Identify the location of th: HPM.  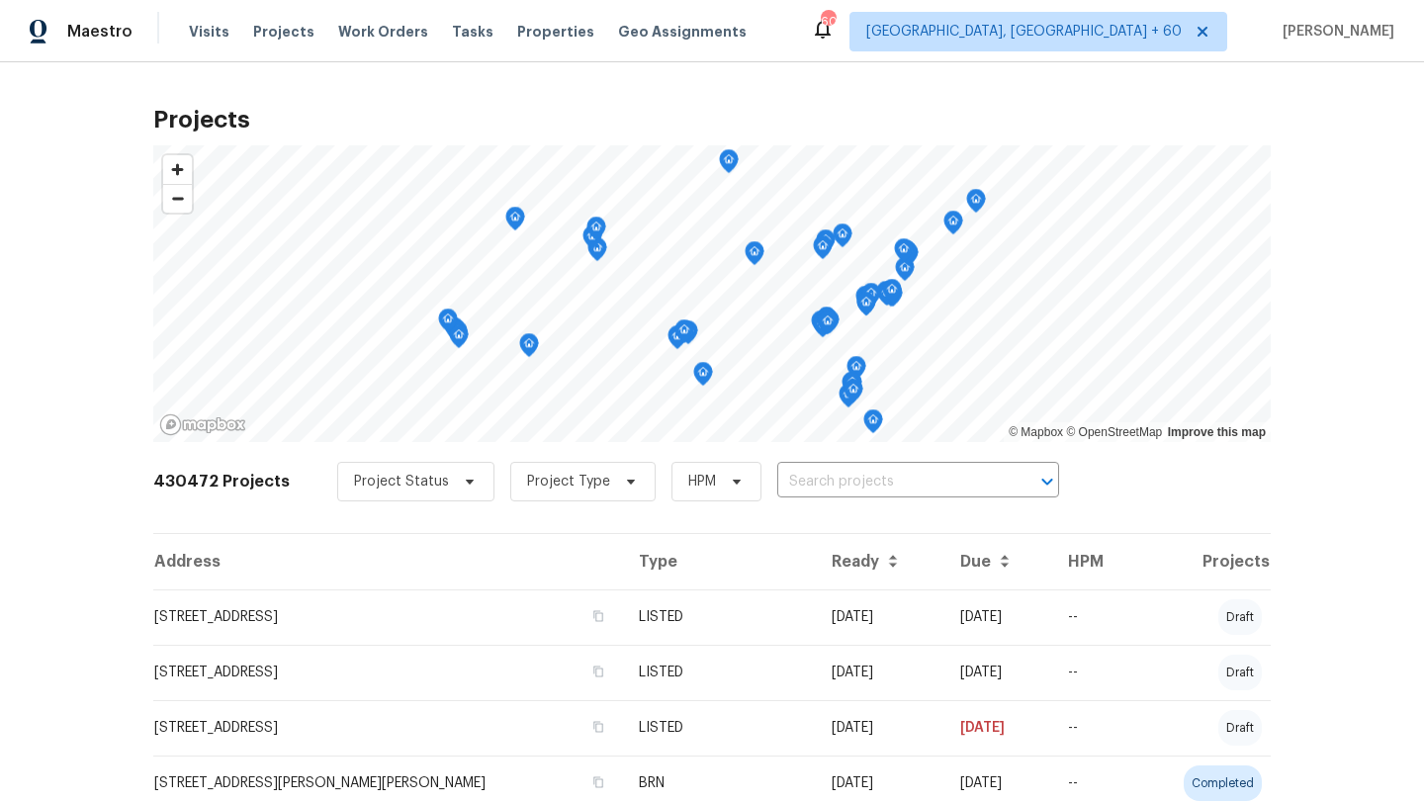
(1095, 562).